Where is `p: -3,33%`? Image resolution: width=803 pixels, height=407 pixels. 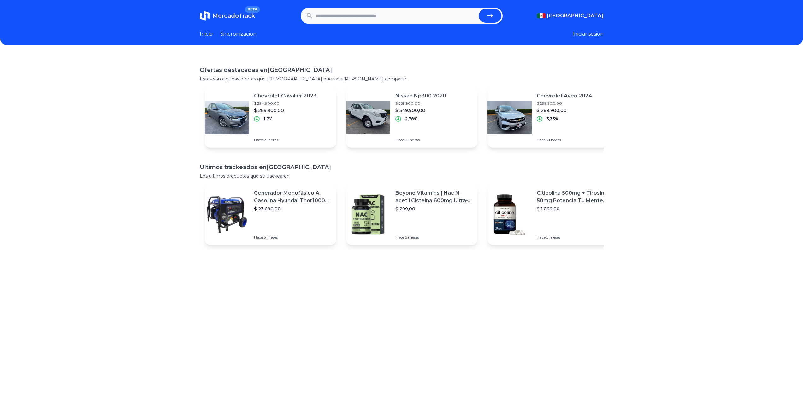
p: -3,33% is located at coordinates (552, 119).